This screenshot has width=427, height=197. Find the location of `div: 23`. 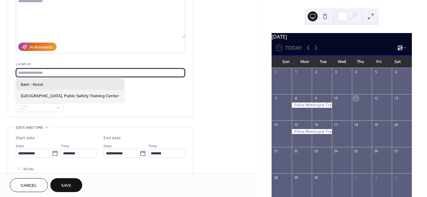

div: 23 is located at coordinates (316, 151).